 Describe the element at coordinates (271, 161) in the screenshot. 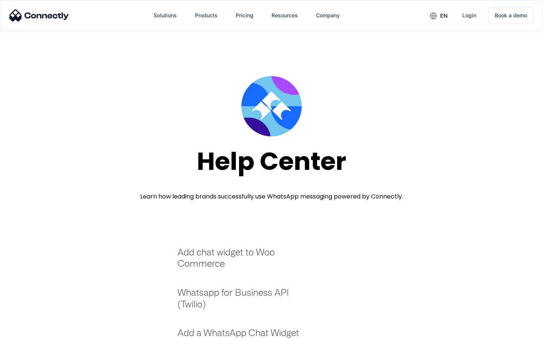

I see `div: Help Center` at that location.